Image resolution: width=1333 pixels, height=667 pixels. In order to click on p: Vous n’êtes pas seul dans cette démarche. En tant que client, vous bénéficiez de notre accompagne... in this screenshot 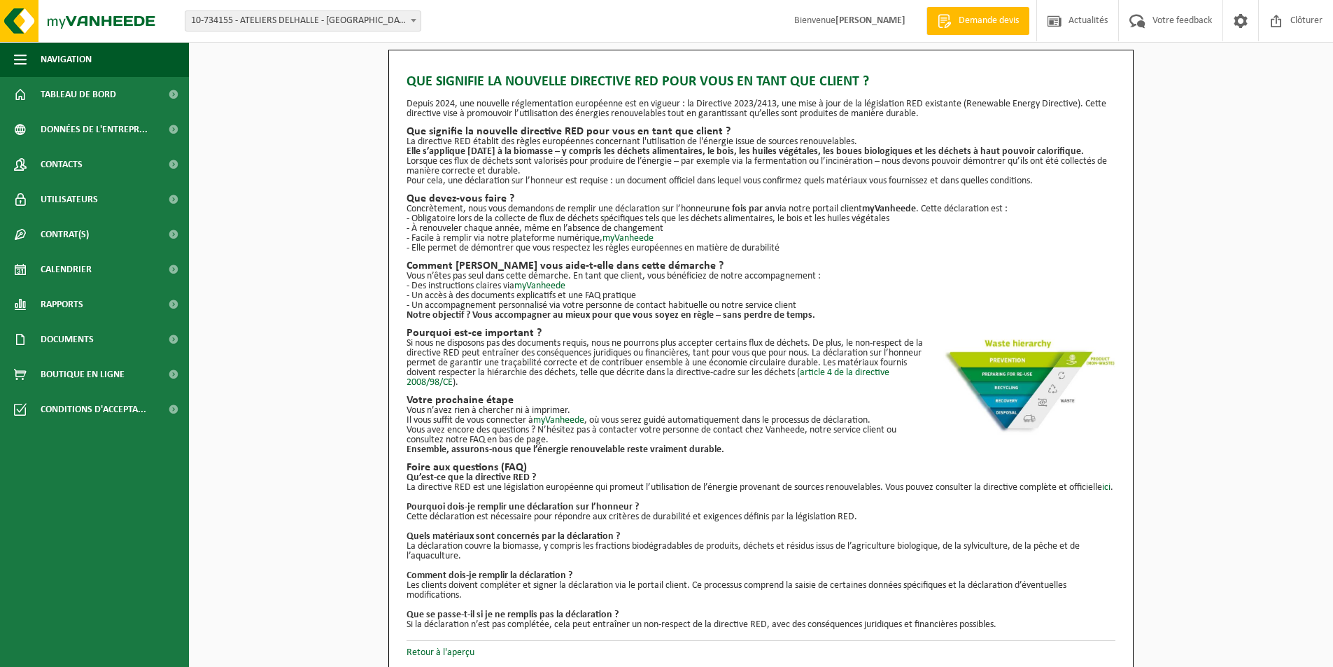, I will do `click(761, 276)`.